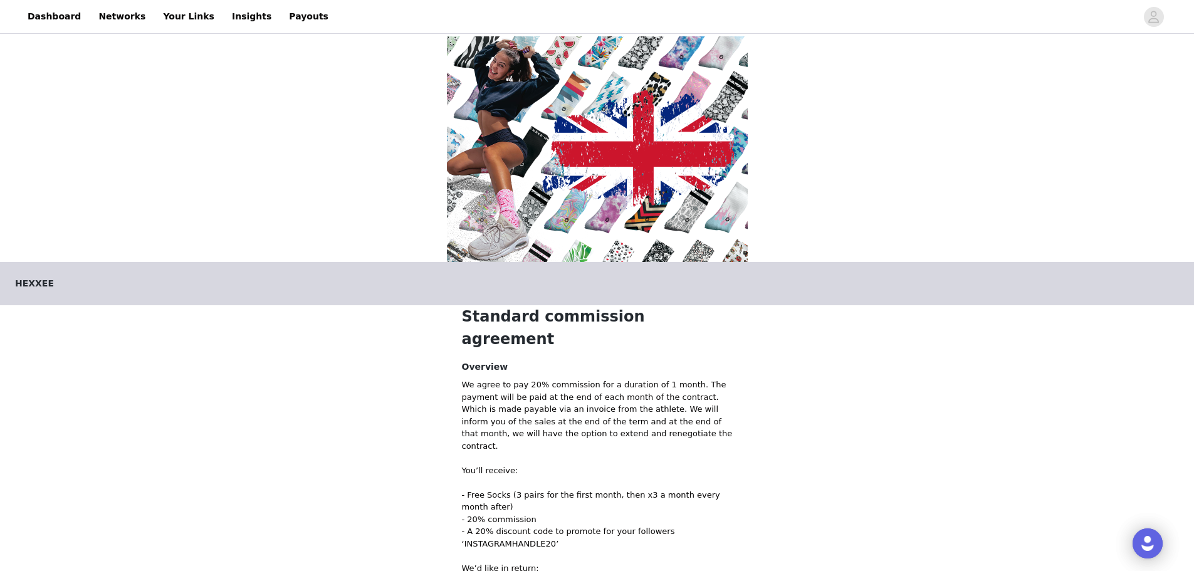  What do you see at coordinates (597, 415) in the screenshot?
I see `p: We agree to pay 20% commission for a duration of 1 month. The payment will be paid at the end of ...` at bounding box center [597, 415].